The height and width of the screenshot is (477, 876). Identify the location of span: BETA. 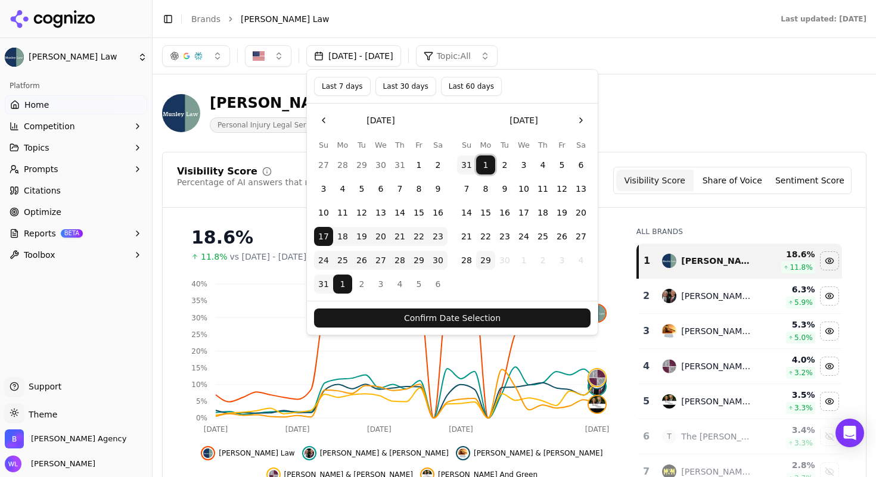
(72, 234).